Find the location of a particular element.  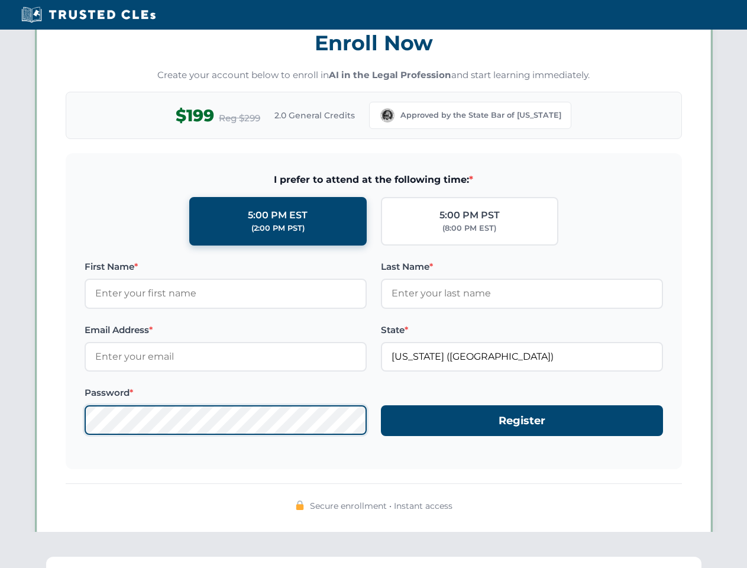

div: 5:00 PM EST is located at coordinates (277, 215).